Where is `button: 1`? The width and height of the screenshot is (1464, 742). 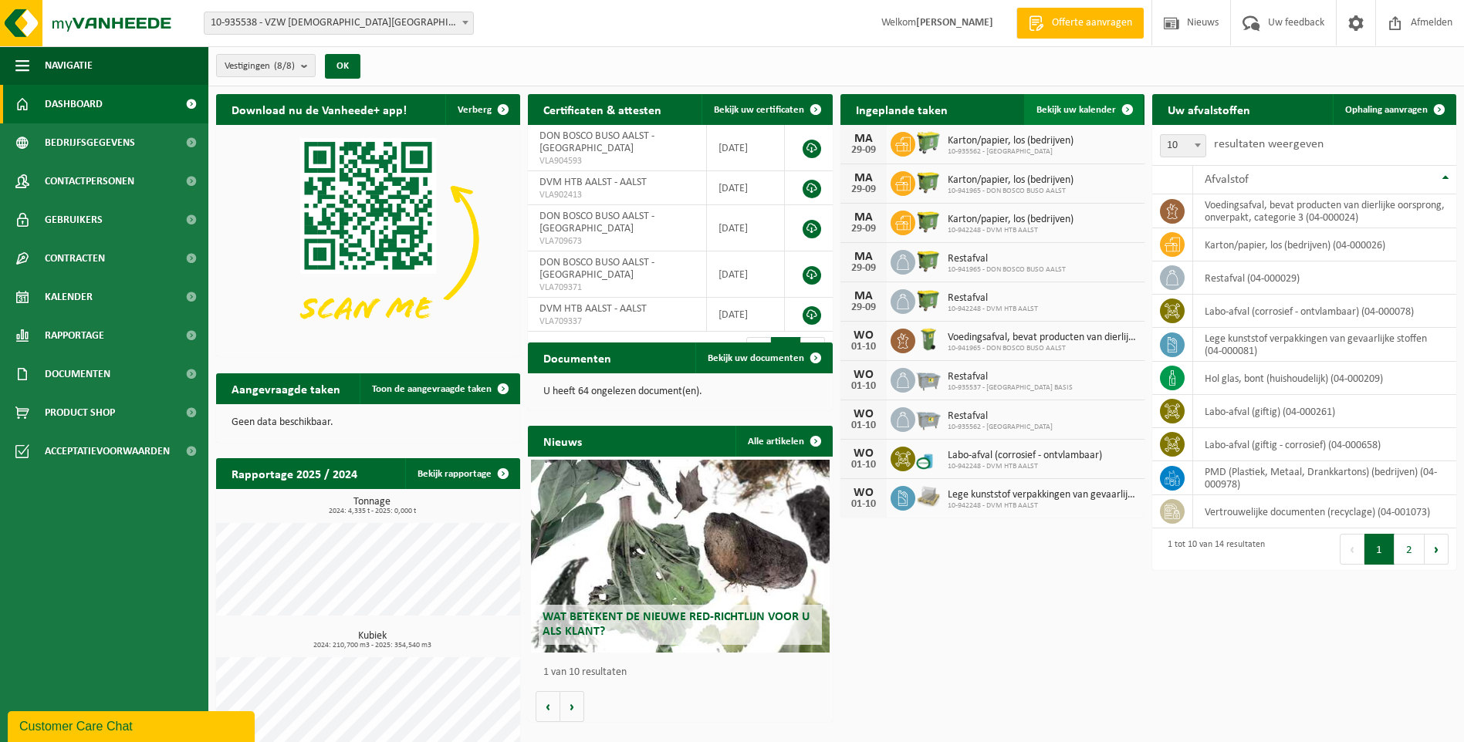
button: 1 is located at coordinates (1379, 549).